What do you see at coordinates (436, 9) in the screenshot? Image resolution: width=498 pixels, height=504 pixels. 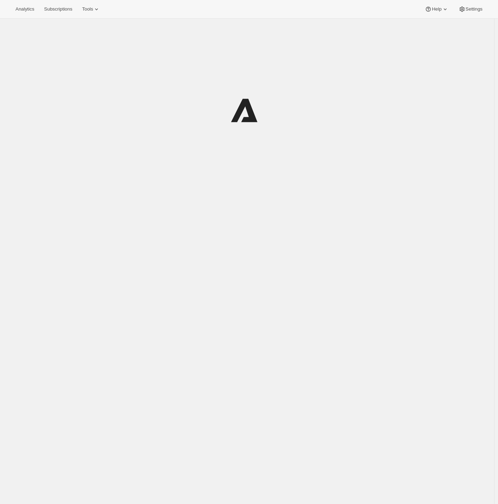 I see `span: Help` at bounding box center [436, 9].